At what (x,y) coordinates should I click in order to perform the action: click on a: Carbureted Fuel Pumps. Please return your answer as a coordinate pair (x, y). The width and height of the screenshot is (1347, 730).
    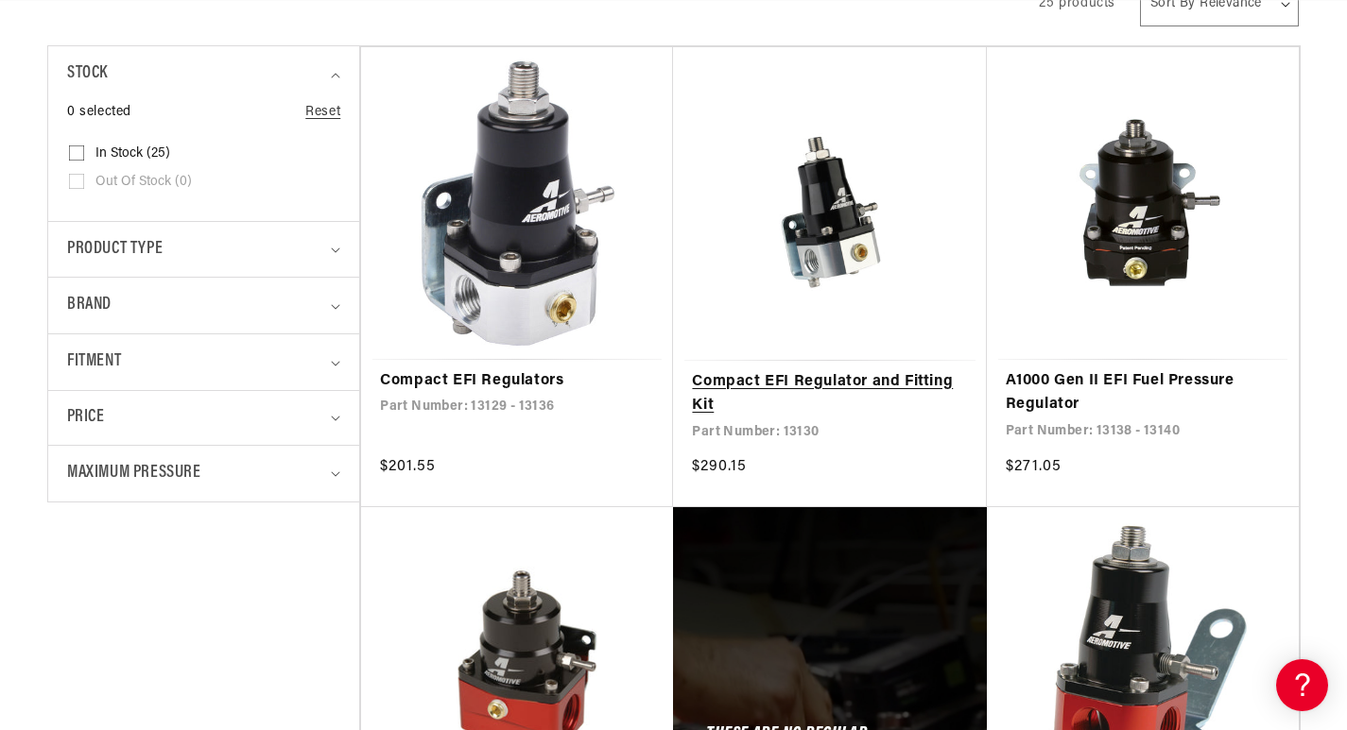
    Looking at the image, I should click on (189, 283).